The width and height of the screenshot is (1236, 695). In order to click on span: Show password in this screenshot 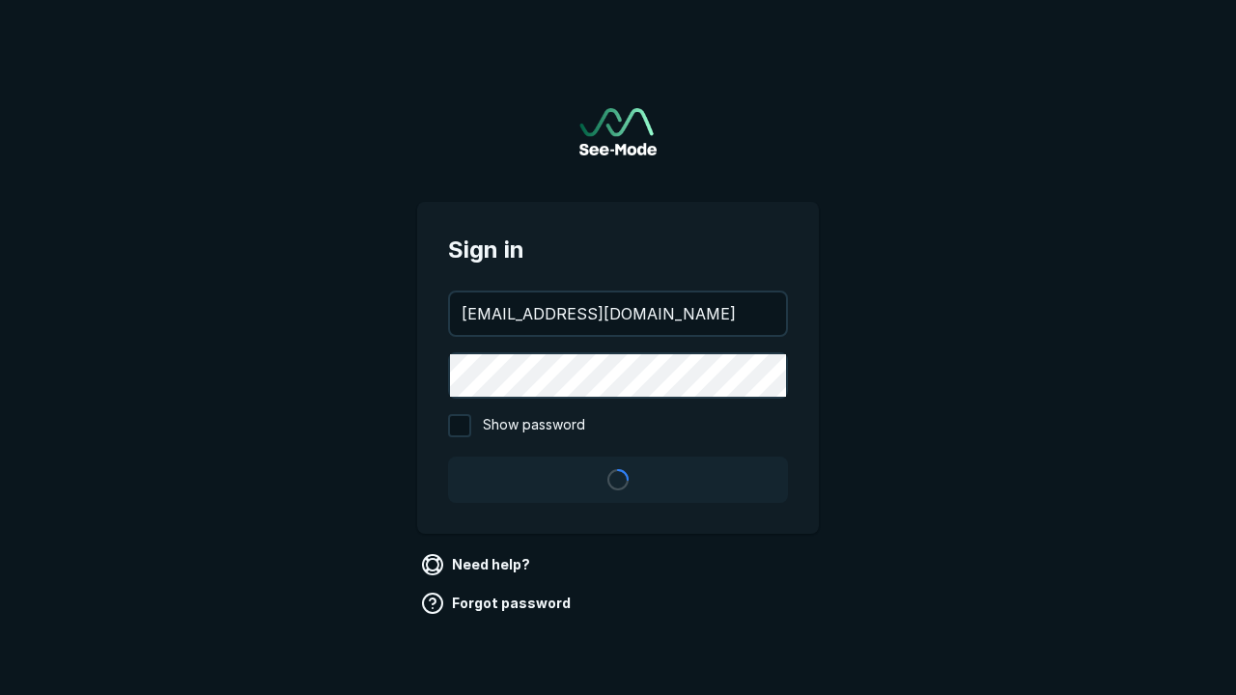, I will do `click(534, 426)`.